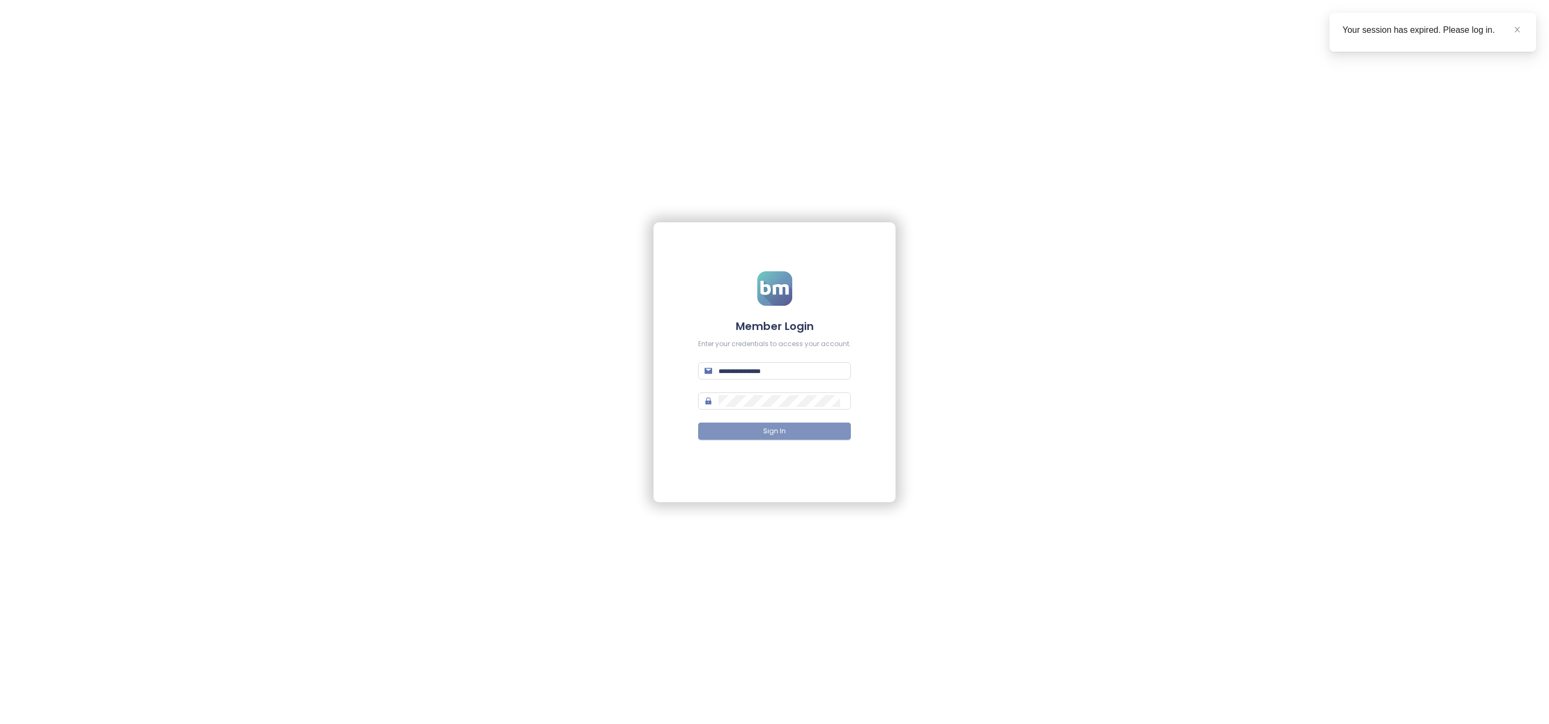 This screenshot has height=724, width=1549. I want to click on div: Your session has expired. Please log in., so click(1433, 30).